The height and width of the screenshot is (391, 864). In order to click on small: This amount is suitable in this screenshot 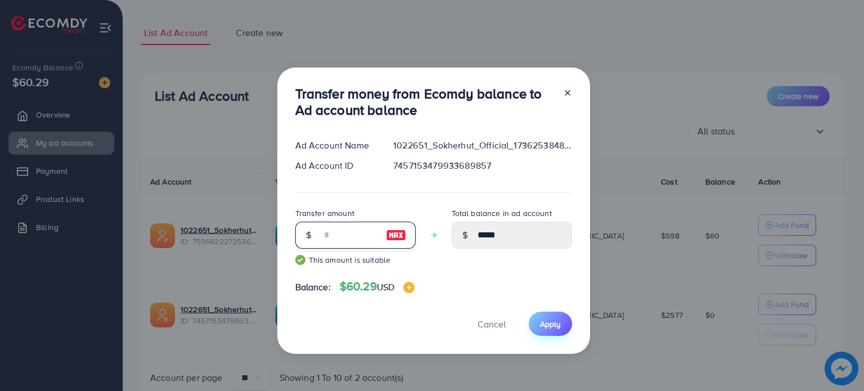, I will do `click(356, 260)`.